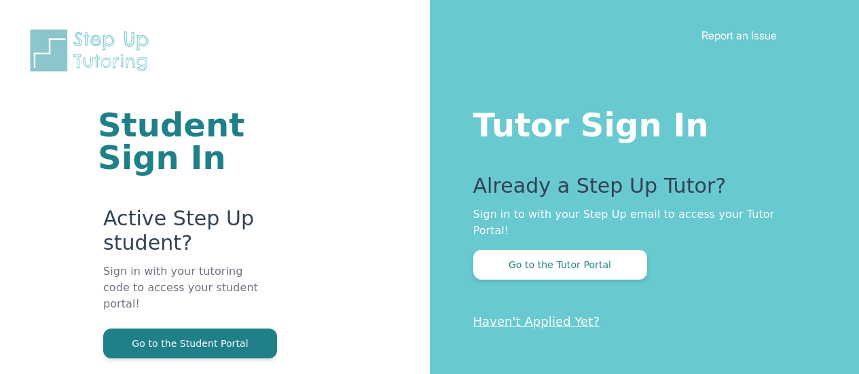  I want to click on a: Go to the Student Portal, so click(190, 343).